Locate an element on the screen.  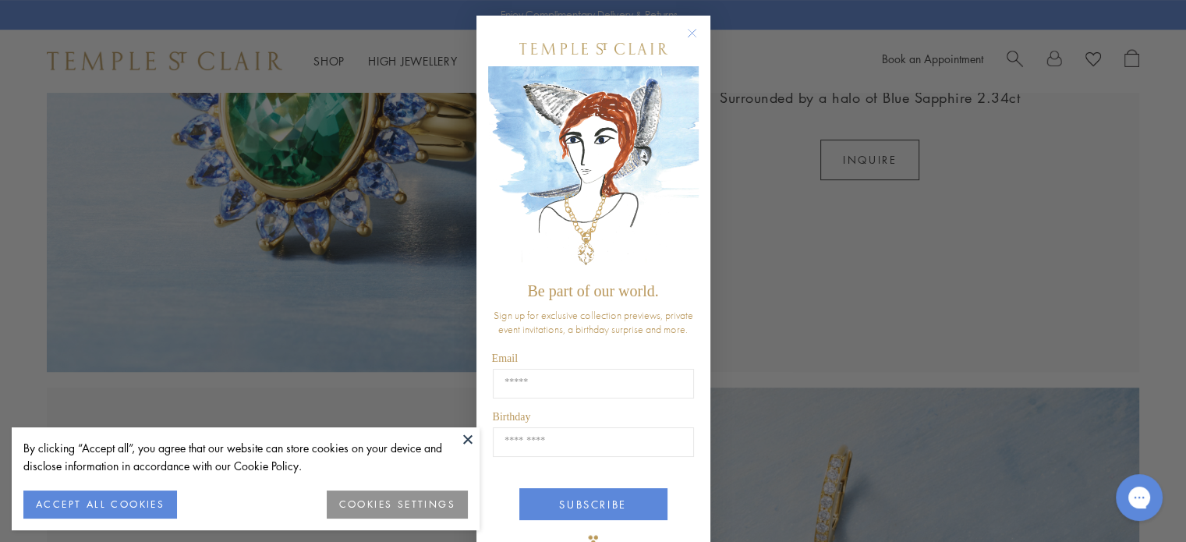
span: Birthday is located at coordinates (511, 416).